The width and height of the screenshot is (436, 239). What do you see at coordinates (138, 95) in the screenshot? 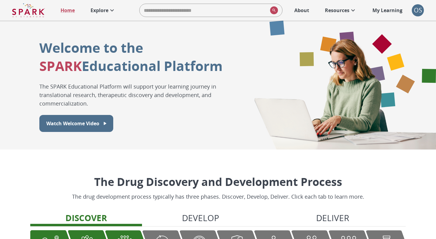
I see `p: The SPARK Educational Platform will support your learning journey in translational research, ther...` at bounding box center [138, 95].